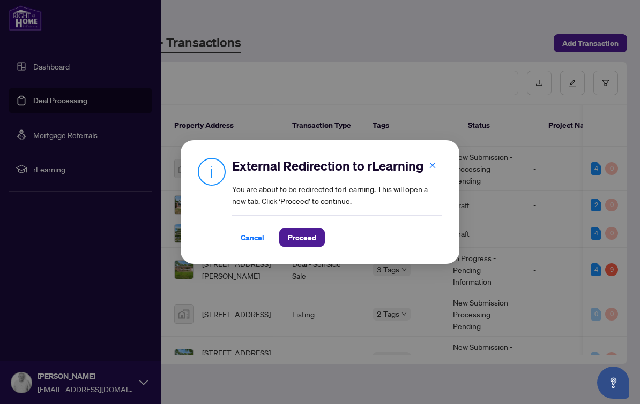 The image size is (640, 404). I want to click on span: Cancel, so click(252, 238).